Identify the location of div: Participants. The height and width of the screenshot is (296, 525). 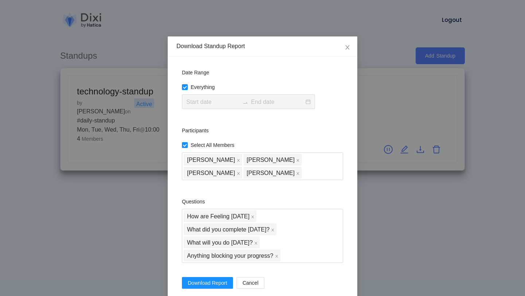
(262, 130).